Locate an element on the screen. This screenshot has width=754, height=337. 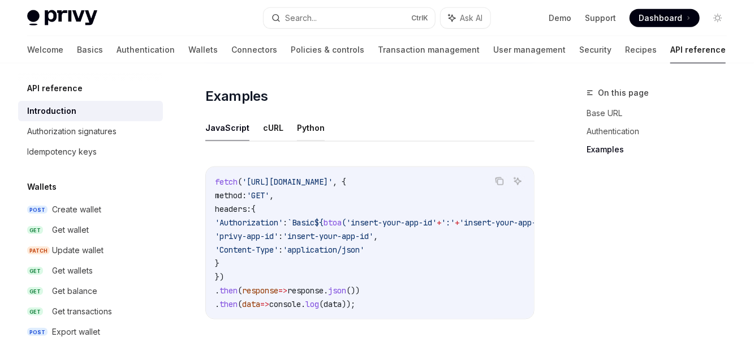
a: Basics is located at coordinates (90, 50).